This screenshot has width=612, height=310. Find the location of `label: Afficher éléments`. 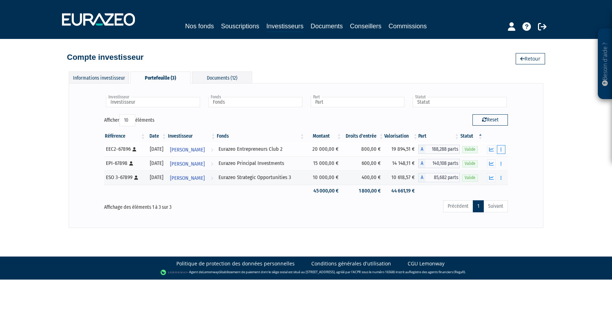

label: Afficher éléments is located at coordinates (129, 120).